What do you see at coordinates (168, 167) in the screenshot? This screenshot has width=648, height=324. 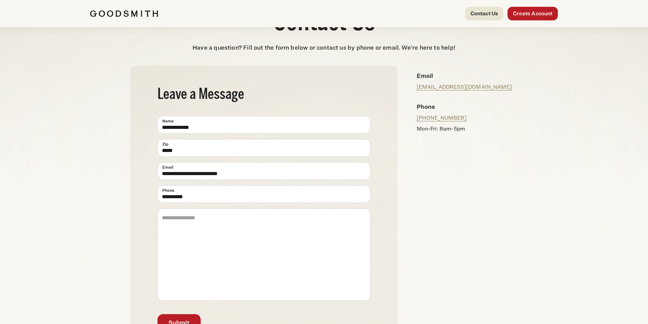 I see `span: Email` at bounding box center [168, 167].